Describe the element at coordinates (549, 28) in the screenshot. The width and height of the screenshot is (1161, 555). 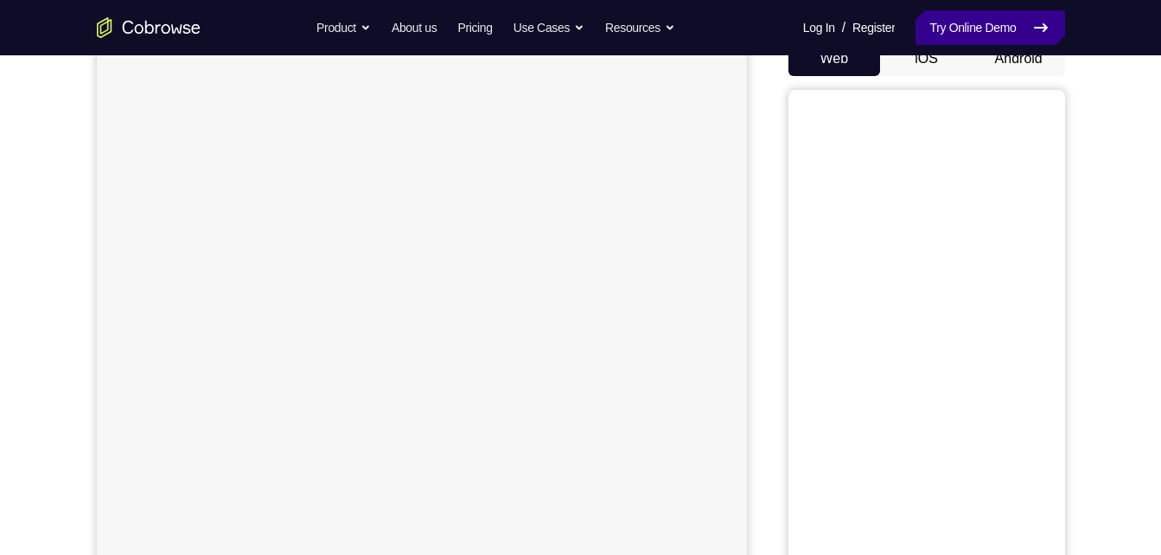
I see `button: Use Cases` at that location.